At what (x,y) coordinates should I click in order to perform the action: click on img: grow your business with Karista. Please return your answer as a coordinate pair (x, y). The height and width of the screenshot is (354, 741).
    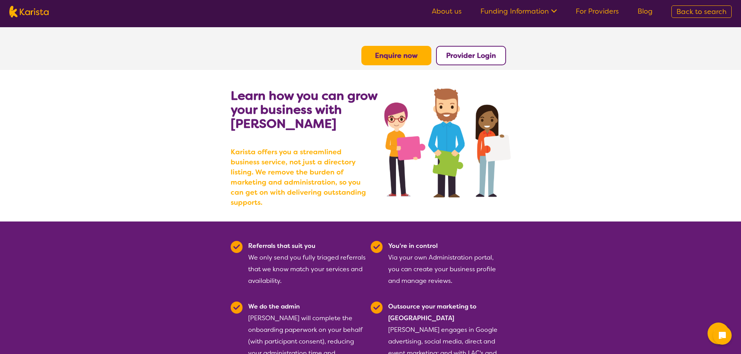
    Looking at the image, I should click on (447, 143).